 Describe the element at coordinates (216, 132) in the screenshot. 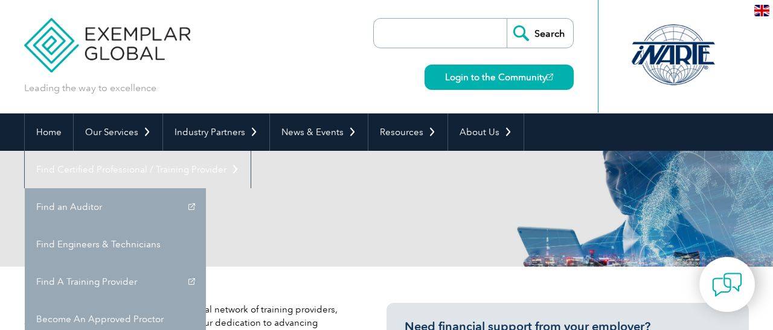

I see `a: Industry Partners` at that location.